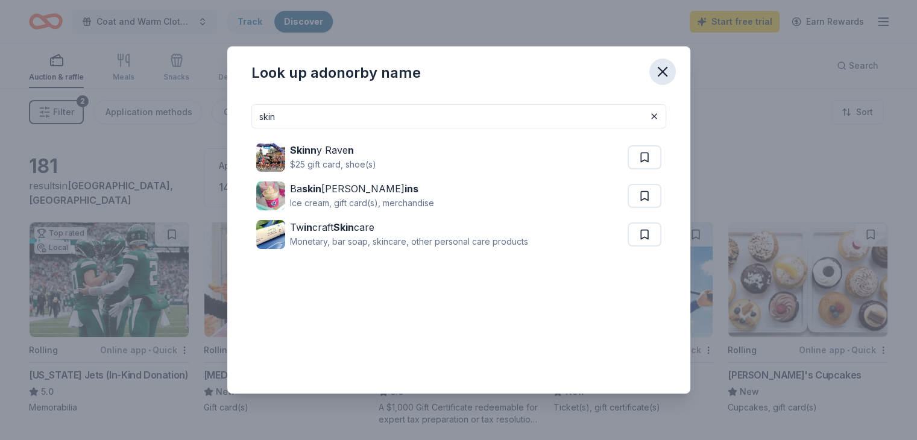 This screenshot has width=917, height=440. Describe the element at coordinates (333, 150) in the screenshot. I see `div: y Rave` at that location.